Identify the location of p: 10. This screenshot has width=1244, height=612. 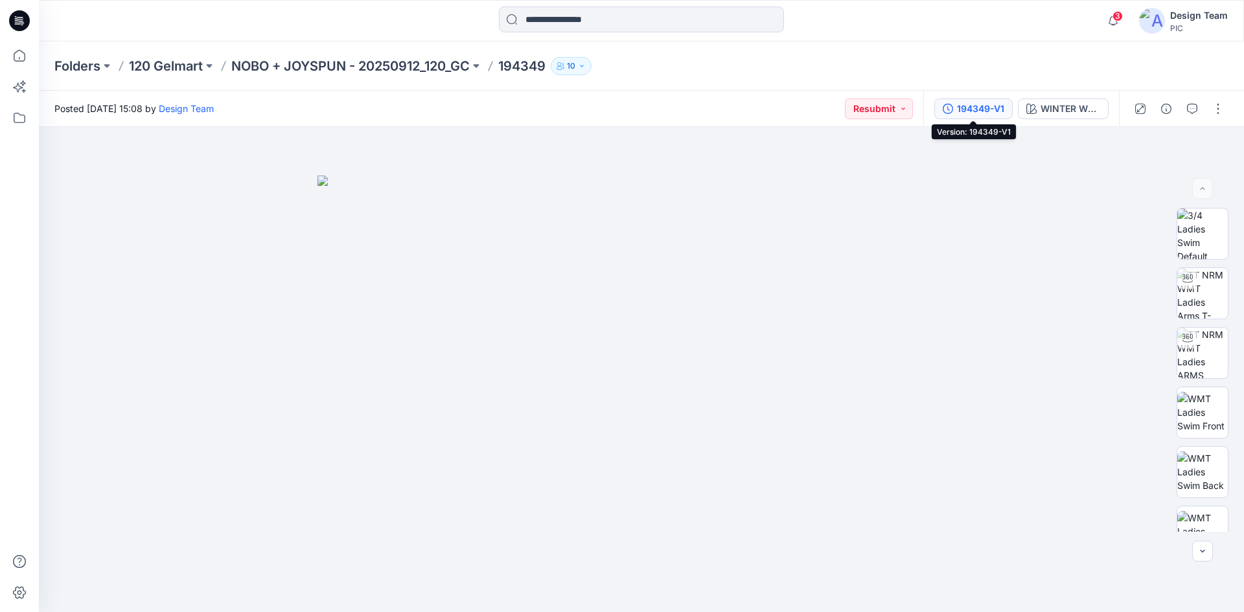
(571, 66).